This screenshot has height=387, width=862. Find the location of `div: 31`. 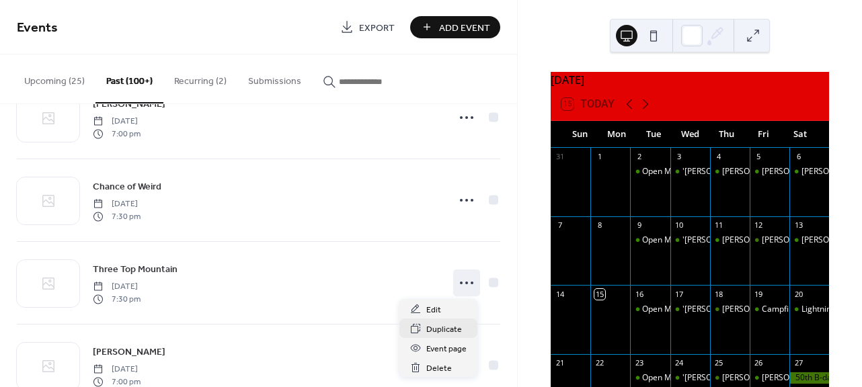

div: 31 is located at coordinates (559, 157).